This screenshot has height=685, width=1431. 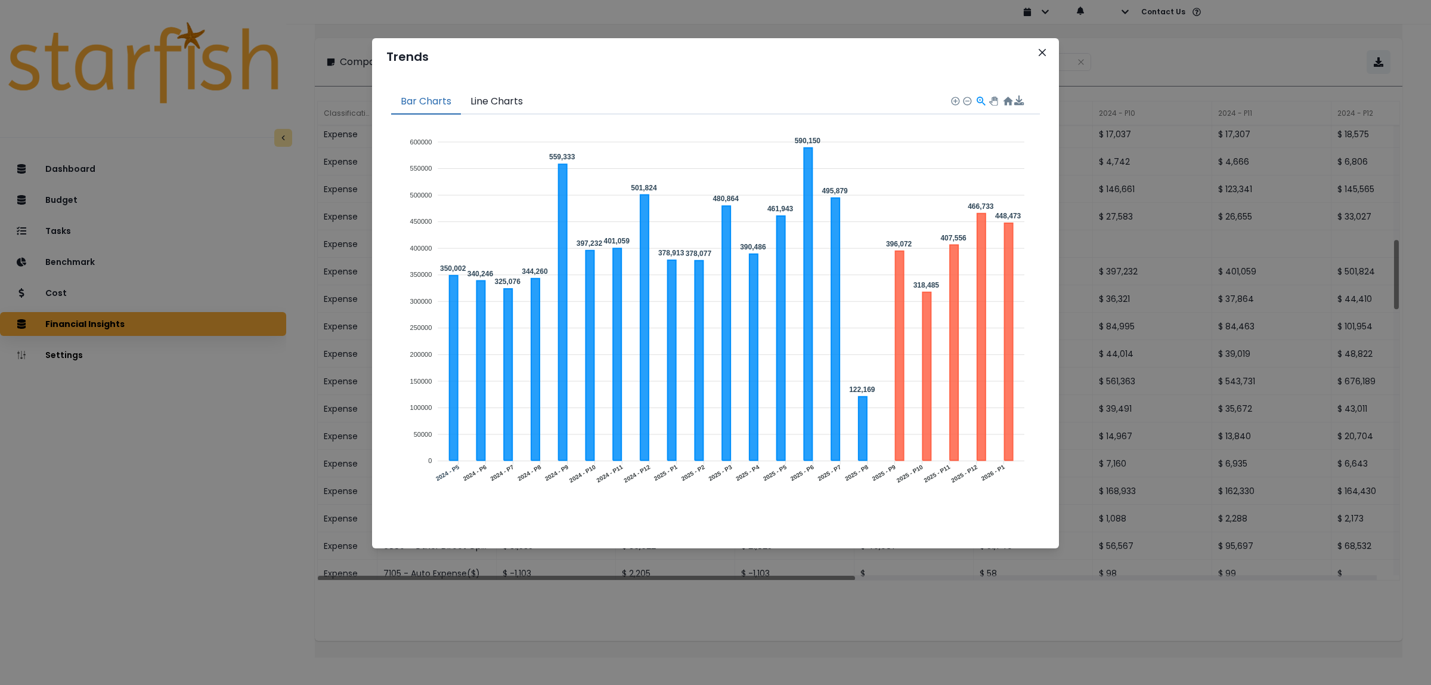 What do you see at coordinates (693, 472) in the screenshot?
I see `tspan: 2025 - P2` at bounding box center [693, 472].